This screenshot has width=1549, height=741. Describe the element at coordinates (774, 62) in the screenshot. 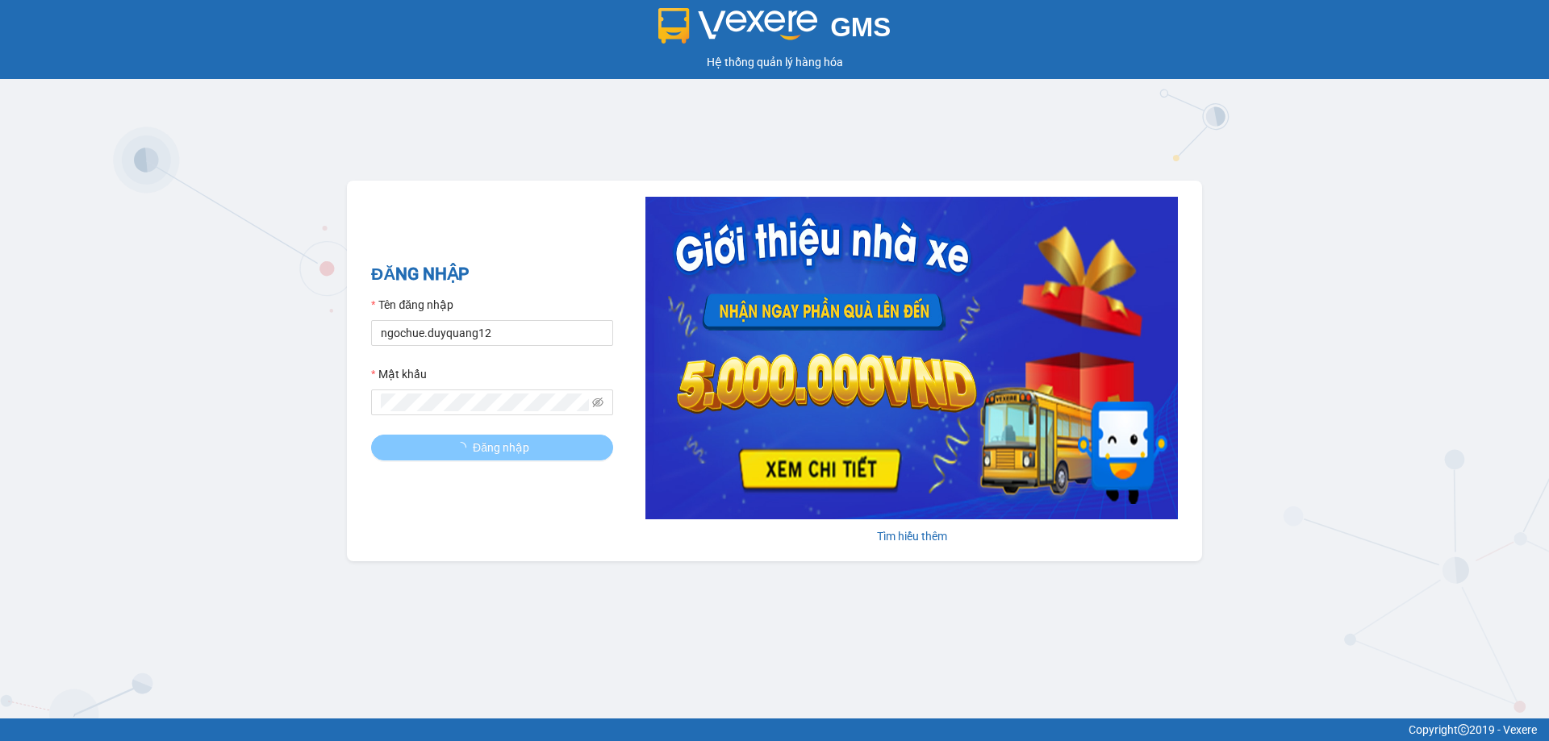

I see `div: Hệ thống quản lý hàng hóa` at that location.